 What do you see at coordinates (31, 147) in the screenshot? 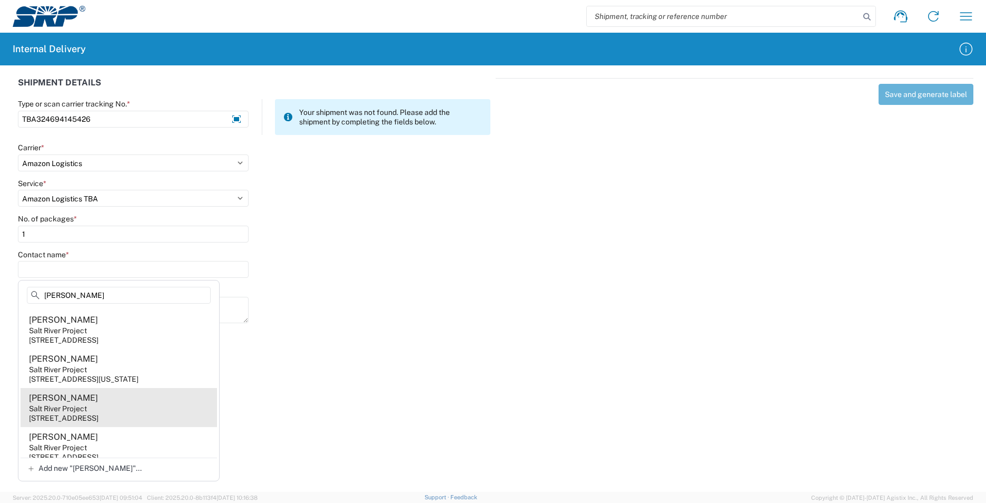
I see `label: Carrier` at bounding box center [31, 147].